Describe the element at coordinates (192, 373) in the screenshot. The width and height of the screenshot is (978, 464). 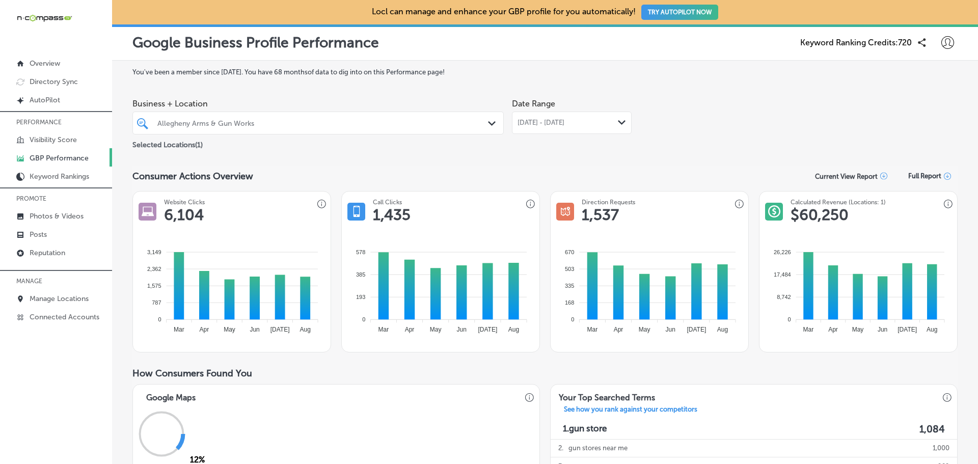
I see `span: How Consumers Found You` at that location.